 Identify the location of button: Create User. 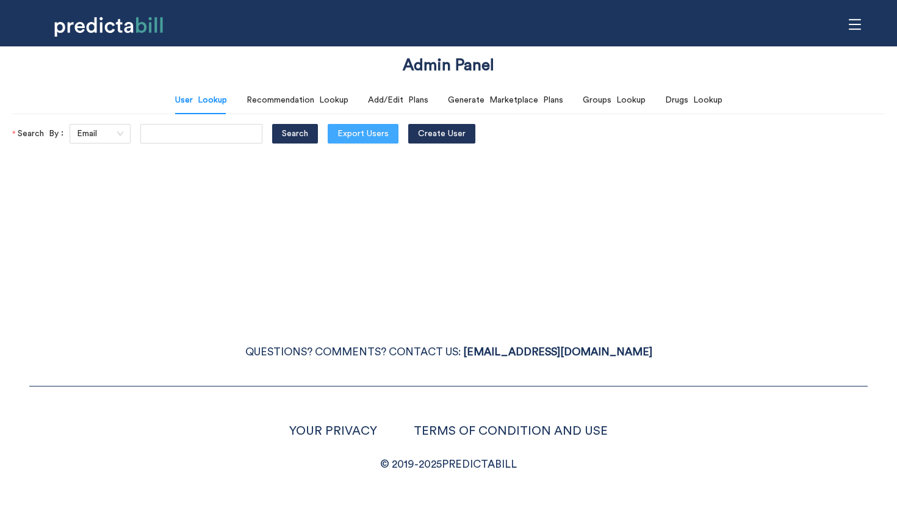
(442, 134).